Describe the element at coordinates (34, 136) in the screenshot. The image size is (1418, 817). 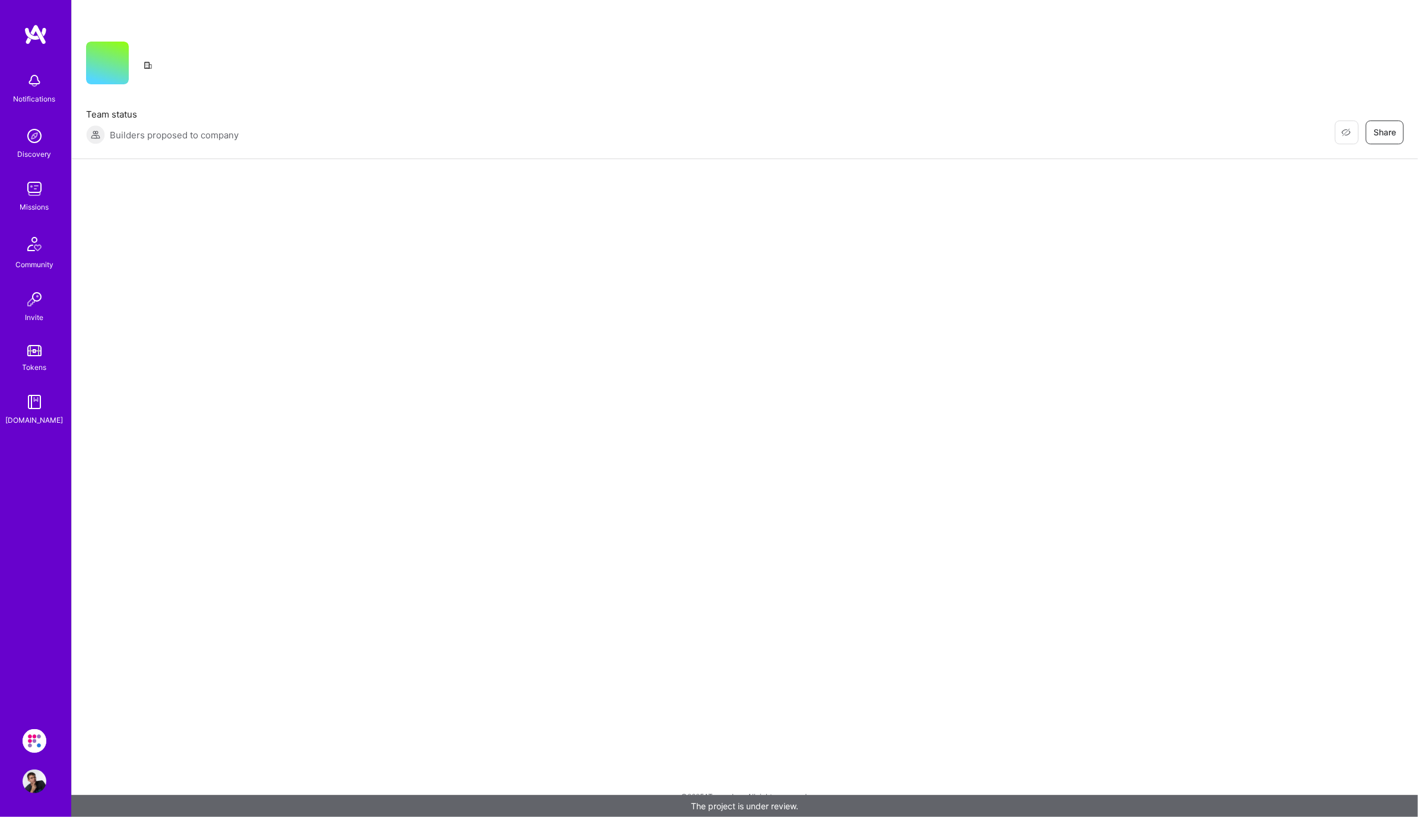
I see `img: discovery` at that location.